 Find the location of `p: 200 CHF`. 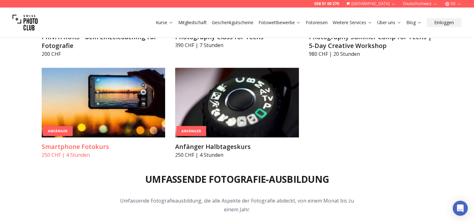

p: 200 CHF is located at coordinates (103, 54).